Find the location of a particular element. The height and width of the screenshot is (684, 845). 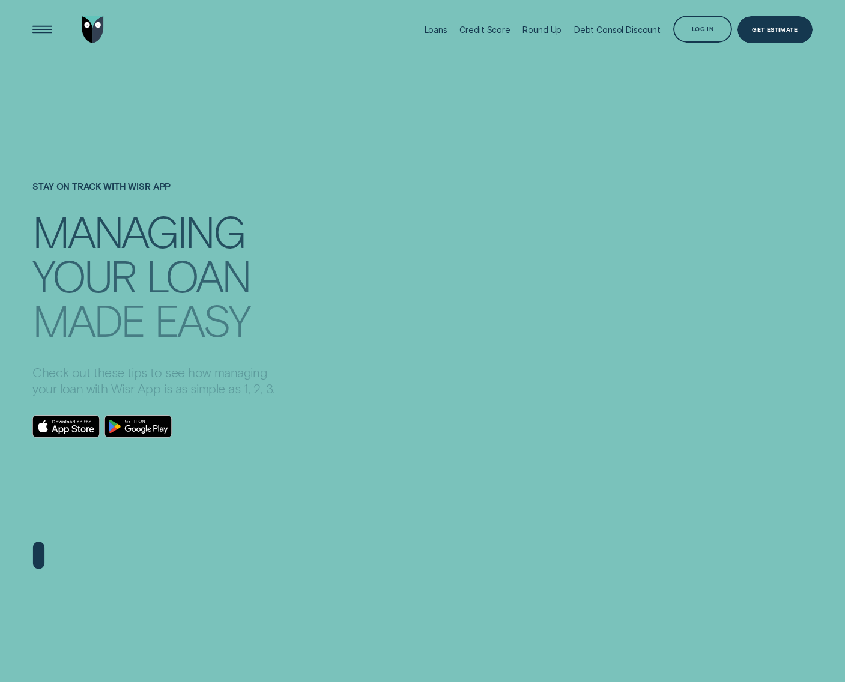

div: easy is located at coordinates (202, 320).